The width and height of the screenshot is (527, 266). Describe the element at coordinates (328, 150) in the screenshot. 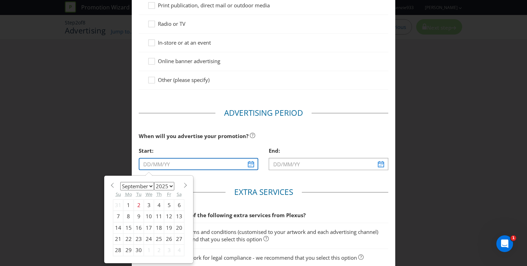

I see `div: End:` at that location.